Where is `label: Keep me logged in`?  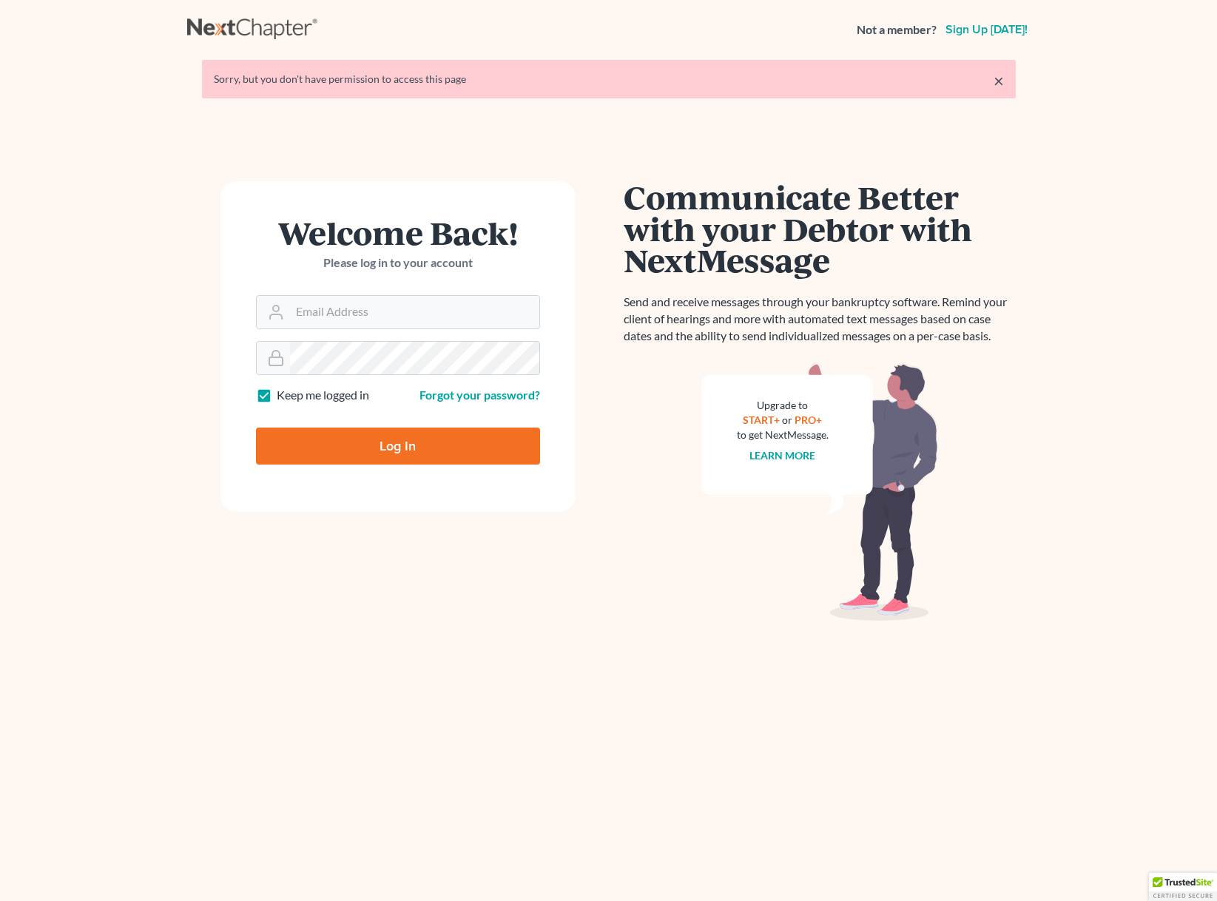 label: Keep me logged in is located at coordinates (323, 395).